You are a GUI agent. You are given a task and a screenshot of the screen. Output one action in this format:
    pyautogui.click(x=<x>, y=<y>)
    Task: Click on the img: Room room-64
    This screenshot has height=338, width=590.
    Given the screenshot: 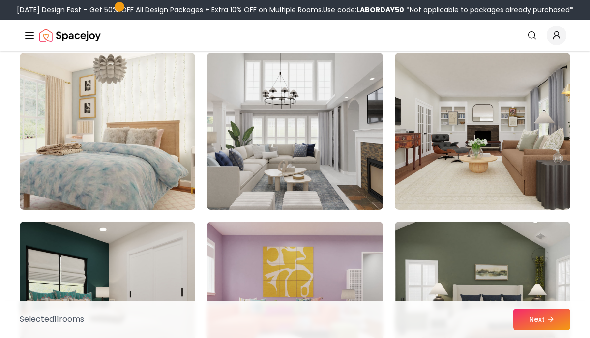 What is the action you would take?
    pyautogui.click(x=107, y=131)
    